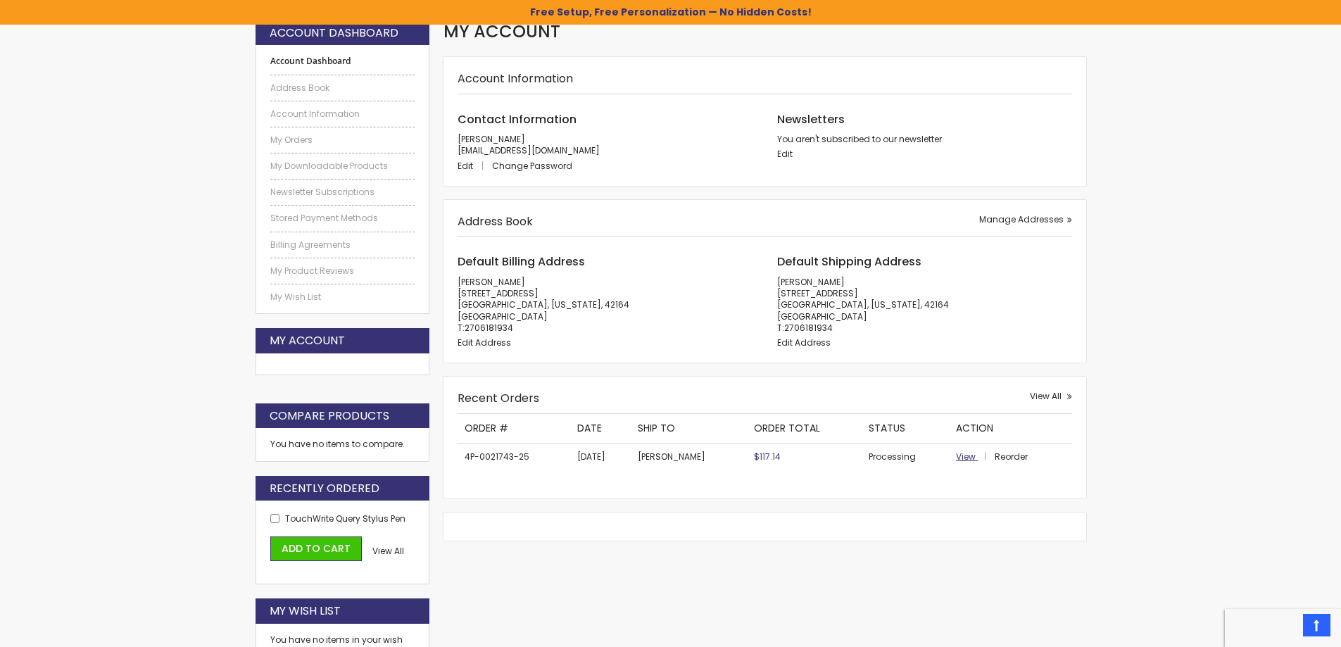 The height and width of the screenshot is (647, 1341). I want to click on th: Order Total, so click(804, 428).